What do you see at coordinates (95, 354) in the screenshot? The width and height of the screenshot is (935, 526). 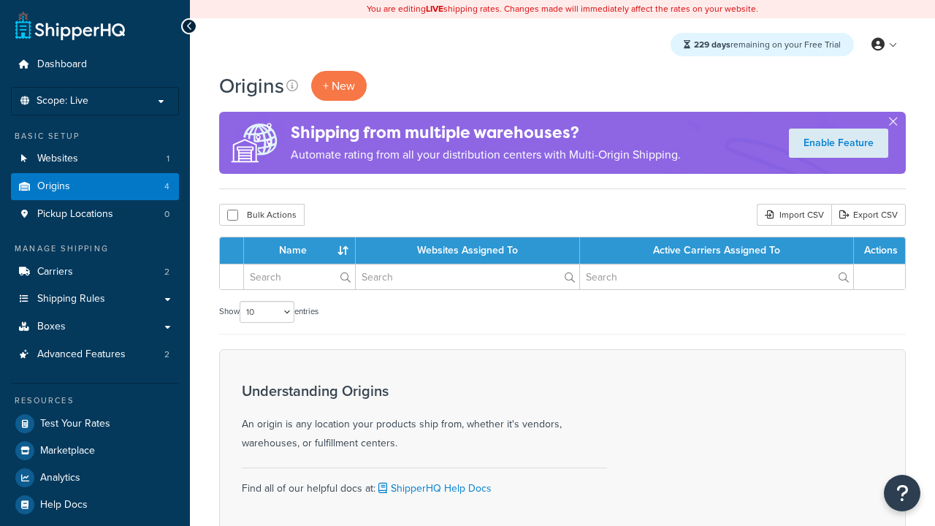 I see `li: Advanced Features` at bounding box center [95, 354].